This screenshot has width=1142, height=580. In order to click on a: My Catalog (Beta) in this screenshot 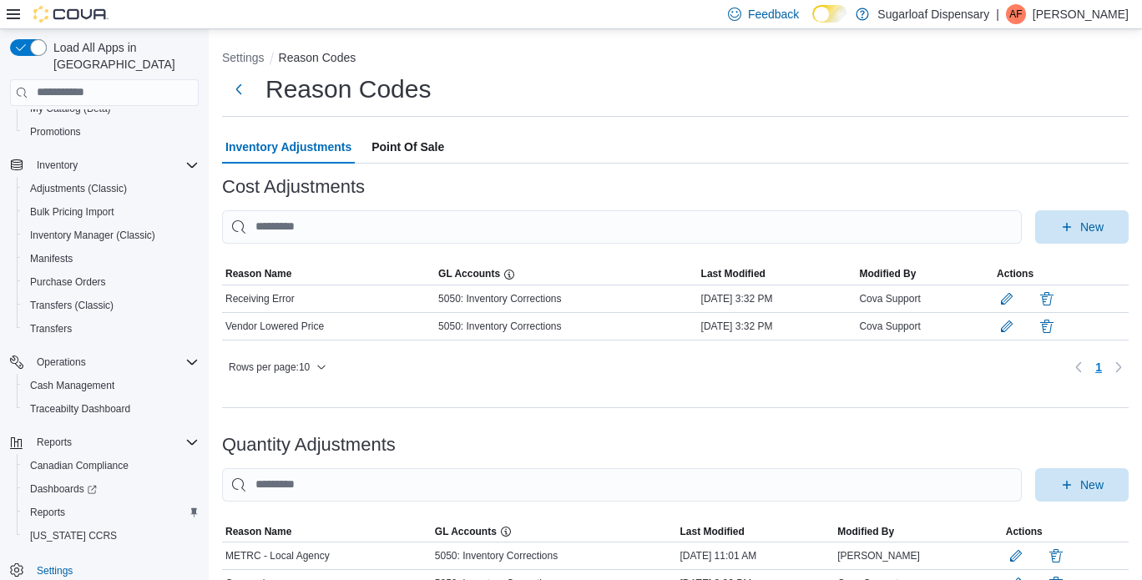, I will do `click(70, 109)`.